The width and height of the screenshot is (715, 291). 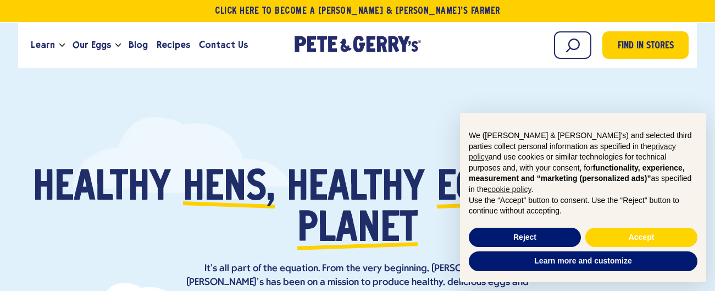 What do you see at coordinates (92, 45) in the screenshot?
I see `span: Our Eggs` at bounding box center [92, 45].